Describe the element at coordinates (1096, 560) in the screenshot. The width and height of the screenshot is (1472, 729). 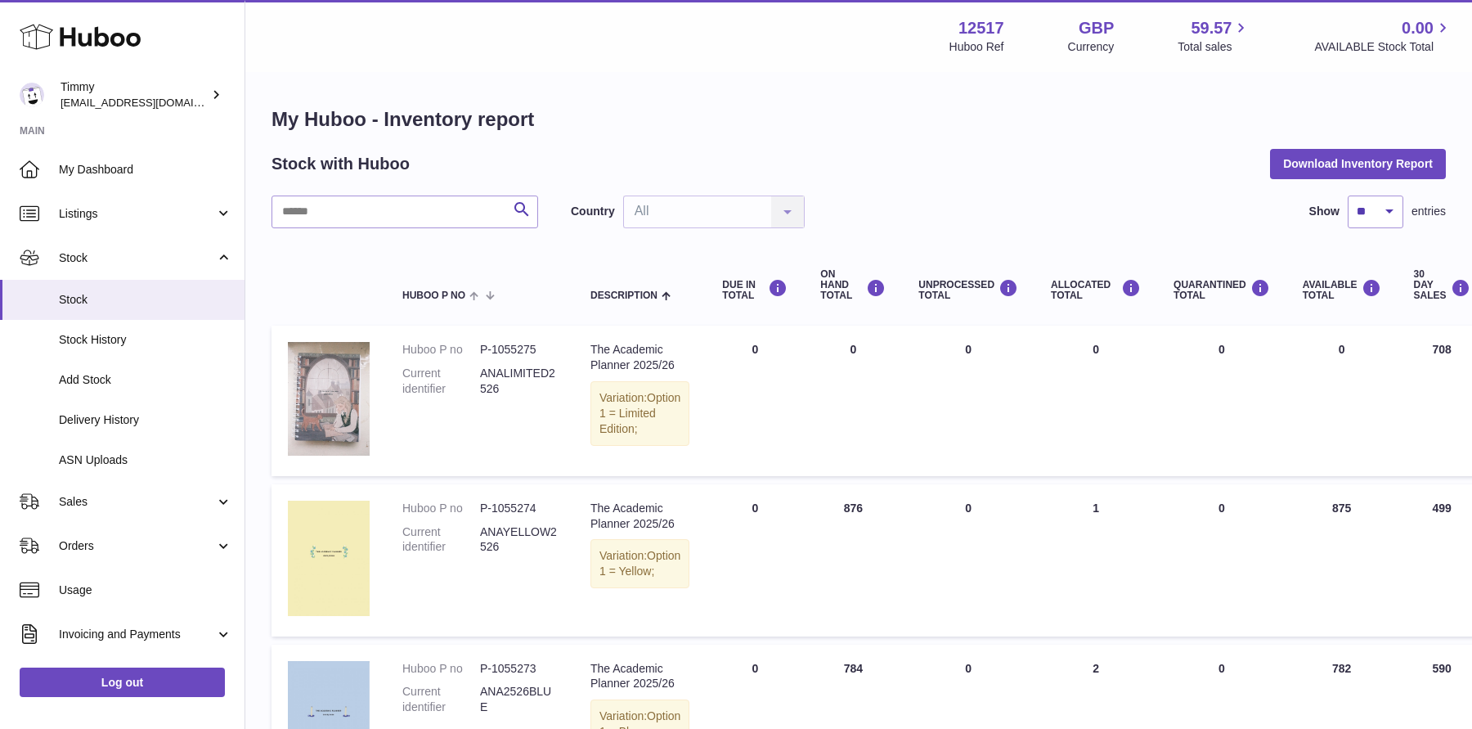
I see `td: 1` at that location.